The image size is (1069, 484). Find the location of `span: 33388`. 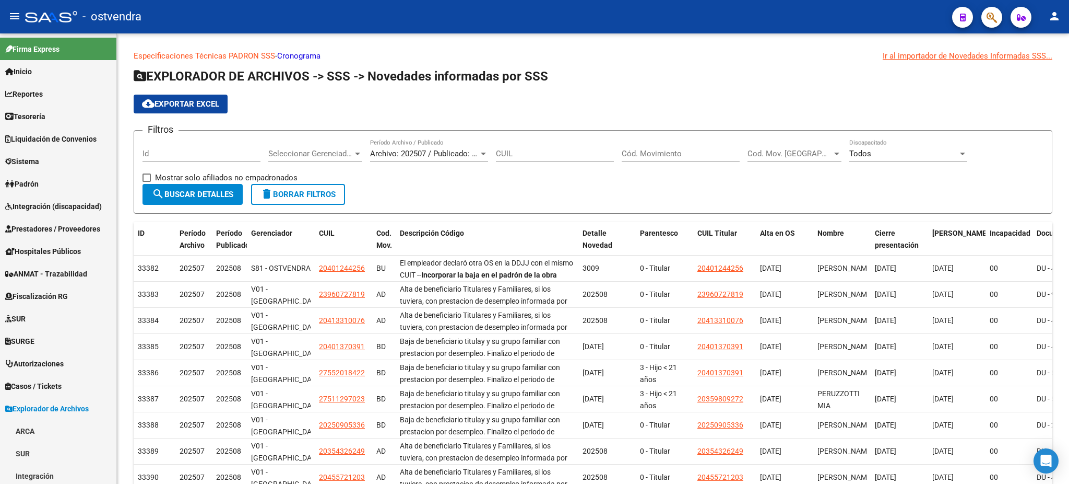

span: 33388 is located at coordinates (148, 425).